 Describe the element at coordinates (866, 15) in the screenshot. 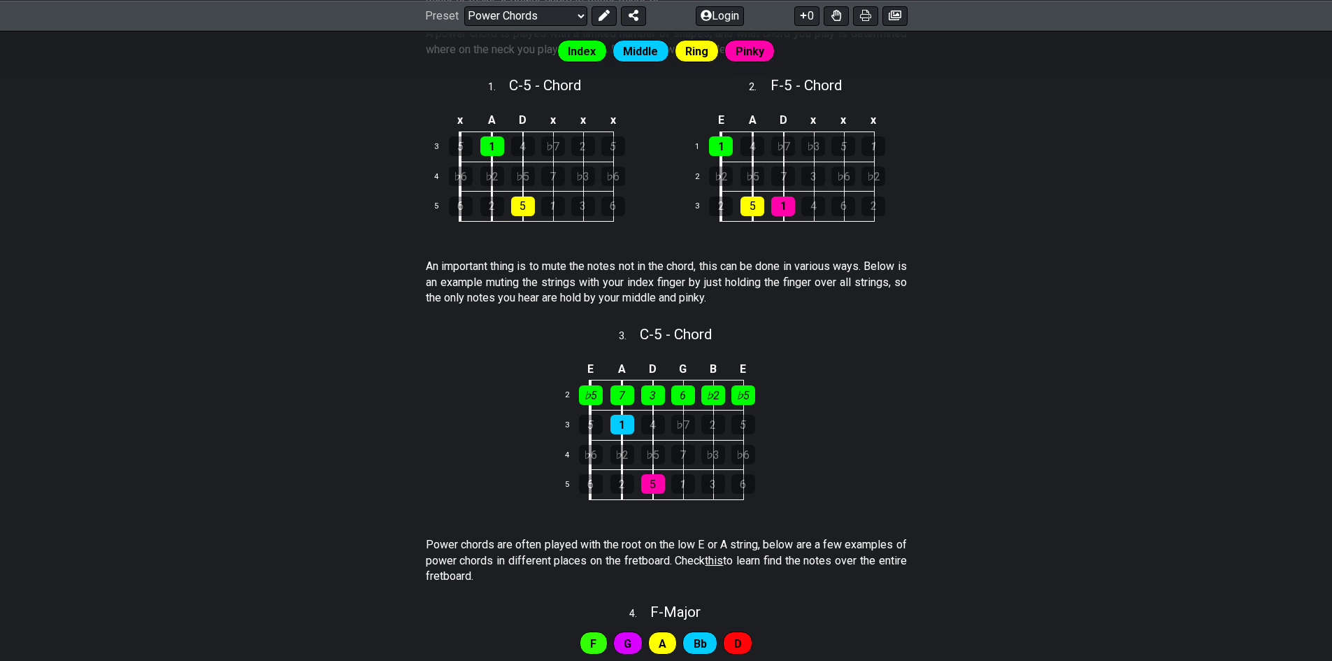

I see `button: Print` at that location.